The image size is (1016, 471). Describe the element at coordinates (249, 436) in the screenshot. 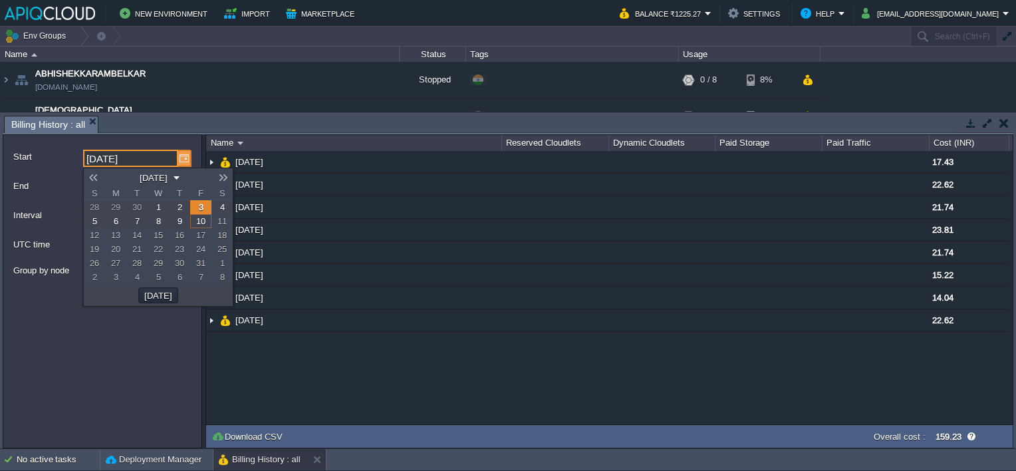

I see `button: Download CSV` at that location.